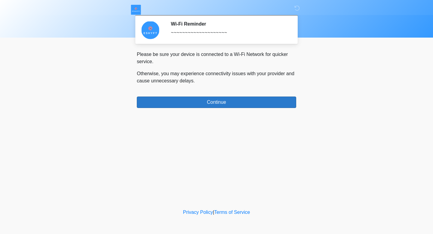 This screenshot has width=433, height=234. I want to click on a: Terms of Service, so click(232, 212).